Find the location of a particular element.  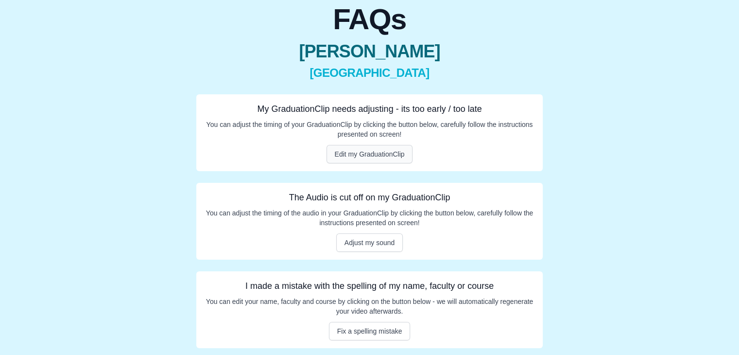

button: Adjust my sound is located at coordinates (370, 243).